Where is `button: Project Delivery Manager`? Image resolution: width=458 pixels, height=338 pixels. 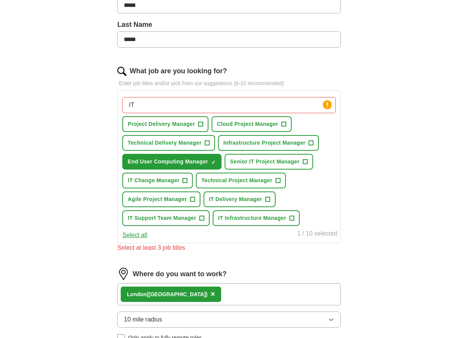
button: Project Delivery Manager is located at coordinates (165, 124).